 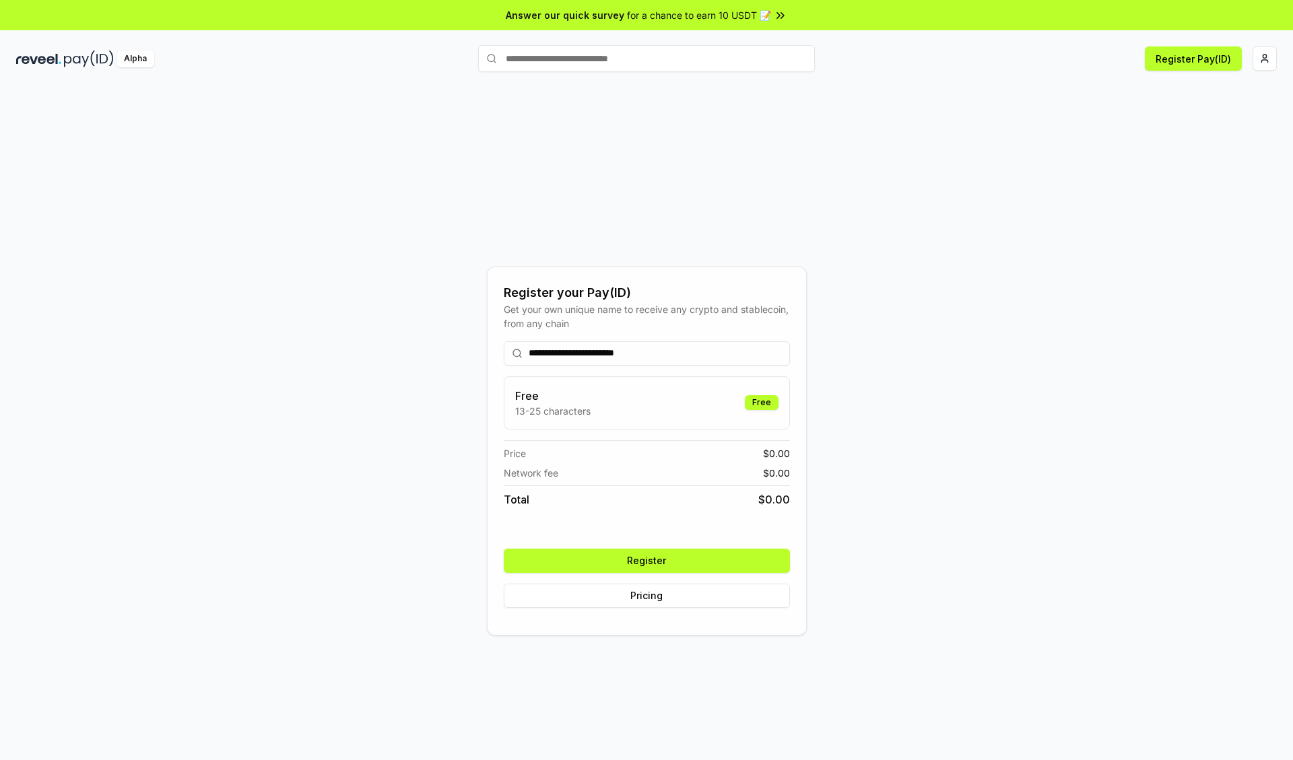 I want to click on img: pay_id, so click(x=89, y=59).